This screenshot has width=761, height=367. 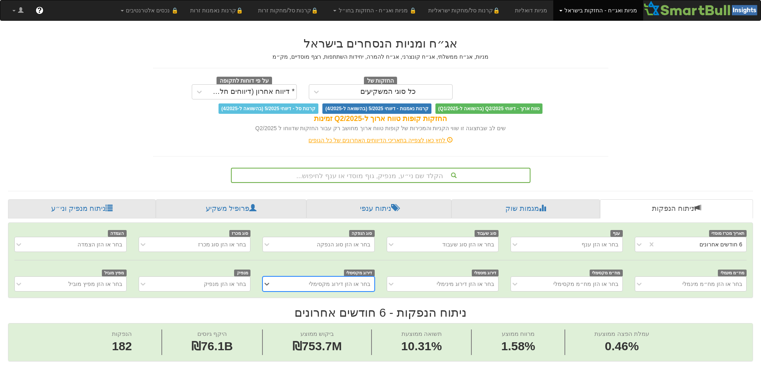 I want to click on span: החזקות של, so click(x=381, y=81).